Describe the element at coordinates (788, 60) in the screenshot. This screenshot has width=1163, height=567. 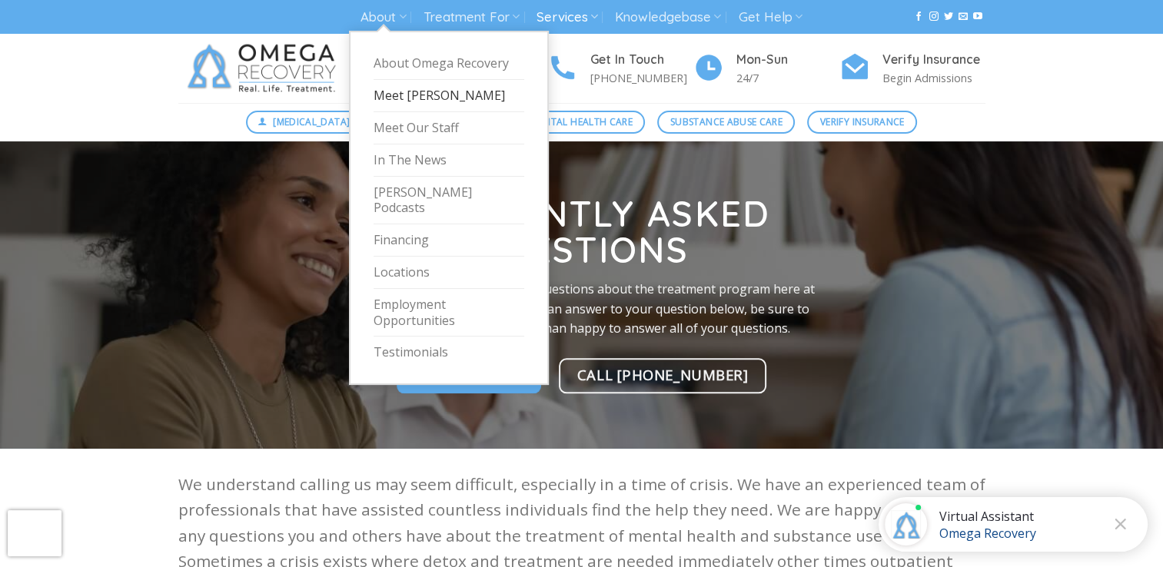
I see `h4: Mon-Sun` at that location.